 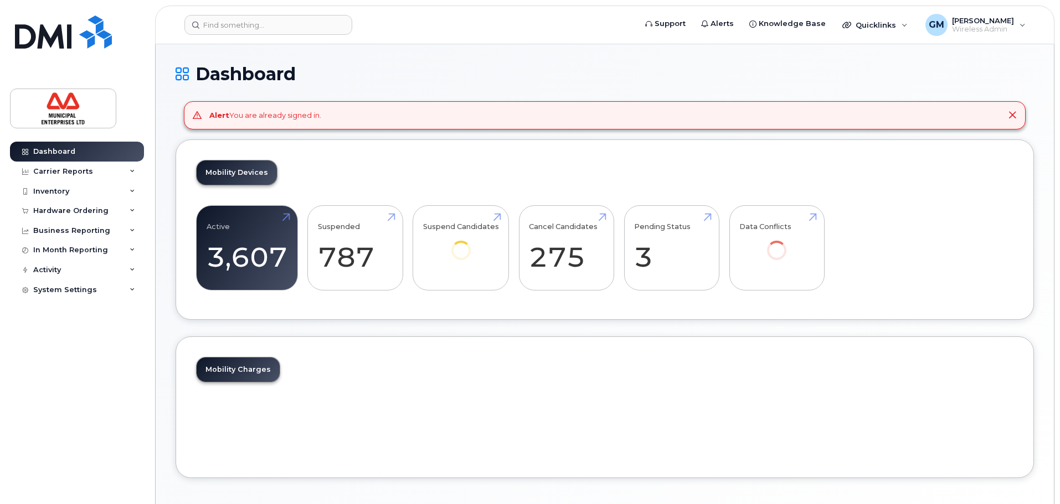 I want to click on a: Suspend Candidates, so click(x=461, y=243).